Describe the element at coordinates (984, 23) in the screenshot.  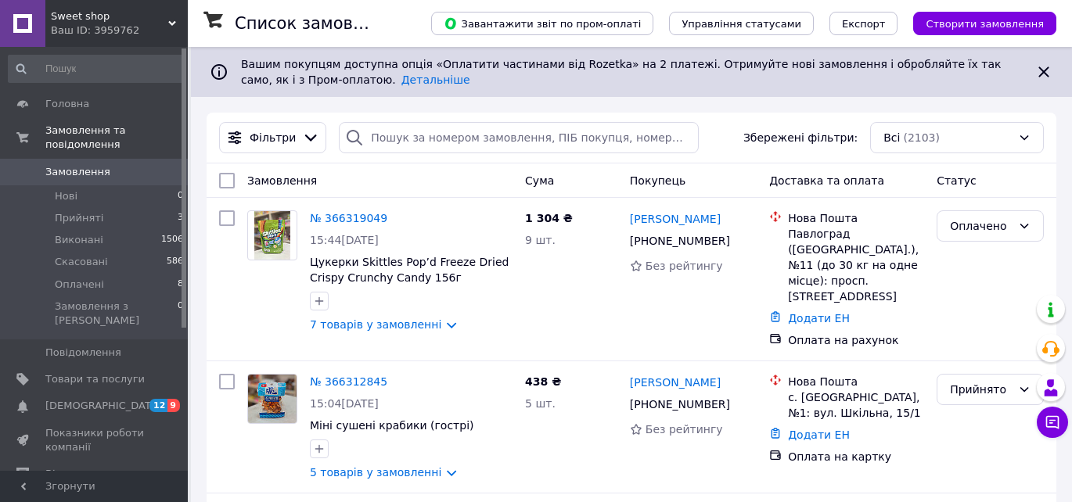
I see `span: Створити замовлення` at that location.